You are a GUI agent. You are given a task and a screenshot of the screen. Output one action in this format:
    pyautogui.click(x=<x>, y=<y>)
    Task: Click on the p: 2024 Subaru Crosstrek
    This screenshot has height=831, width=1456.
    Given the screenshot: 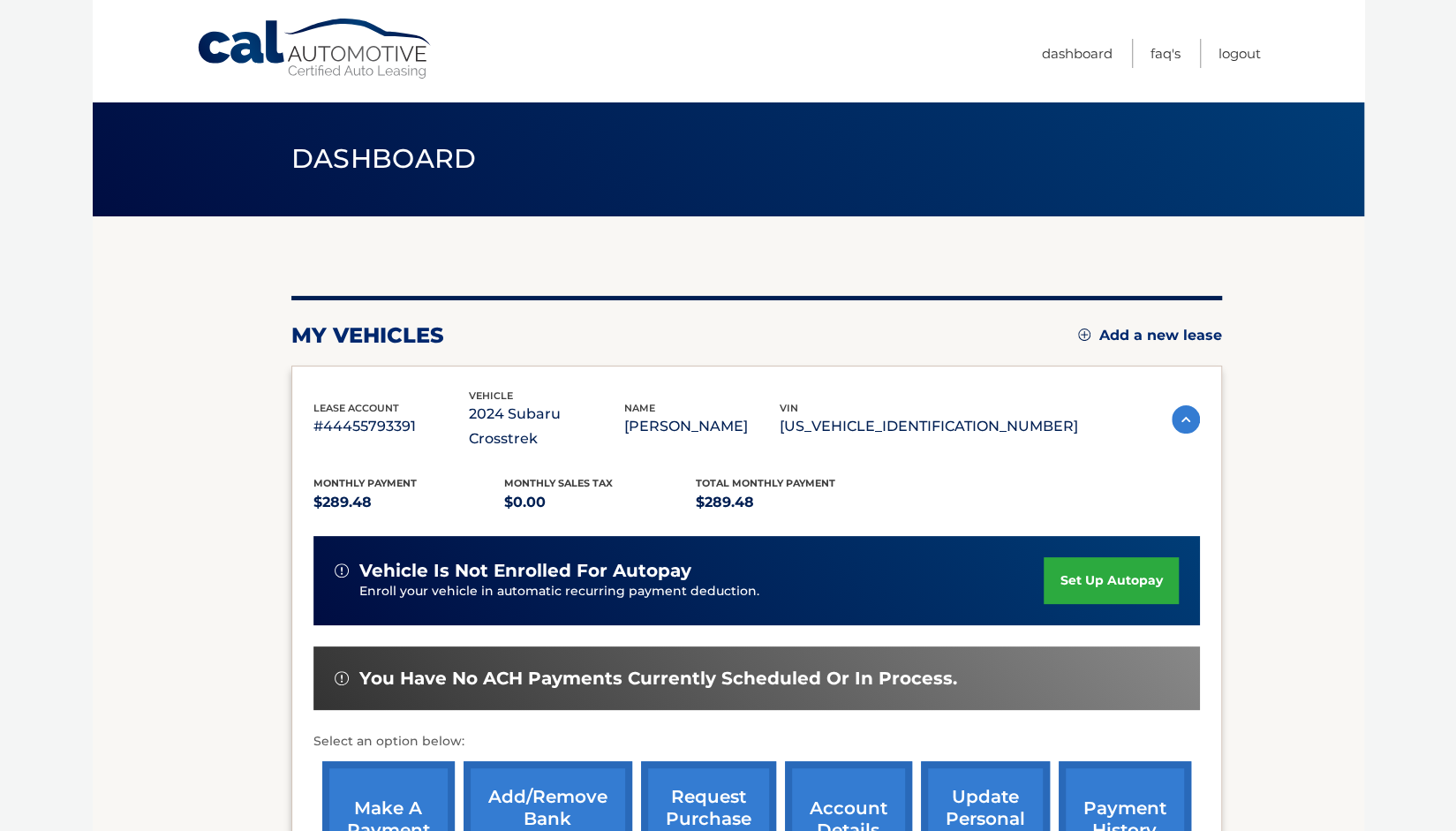 What is the action you would take?
    pyautogui.click(x=547, y=427)
    